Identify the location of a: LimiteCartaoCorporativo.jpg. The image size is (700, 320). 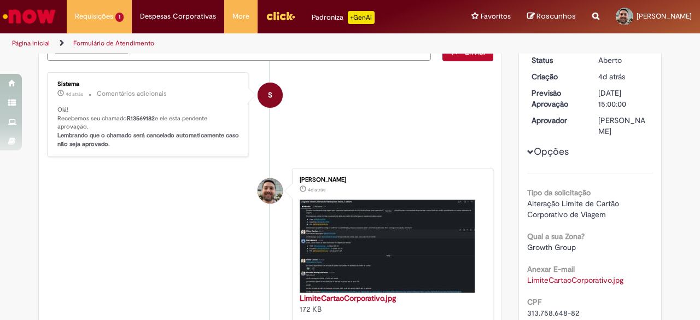
(348, 298).